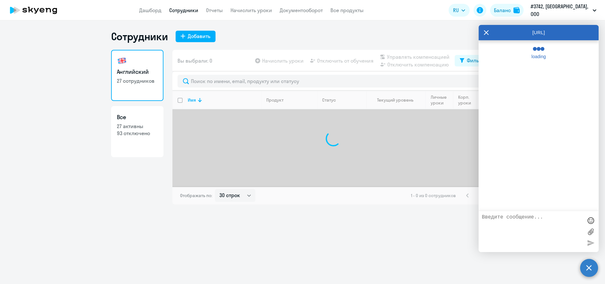  I want to click on img: english, so click(122, 61).